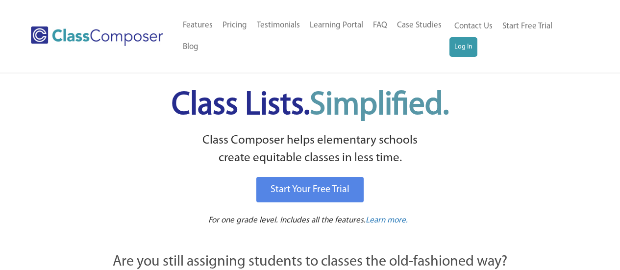  What do you see at coordinates (380, 25) in the screenshot?
I see `a: FAQ` at bounding box center [380, 25].